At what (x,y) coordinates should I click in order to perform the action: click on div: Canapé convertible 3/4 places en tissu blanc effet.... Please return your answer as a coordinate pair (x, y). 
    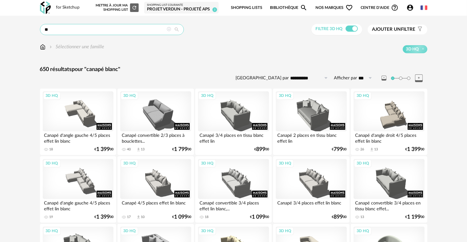
    Looking at the image, I should click on (389, 205).